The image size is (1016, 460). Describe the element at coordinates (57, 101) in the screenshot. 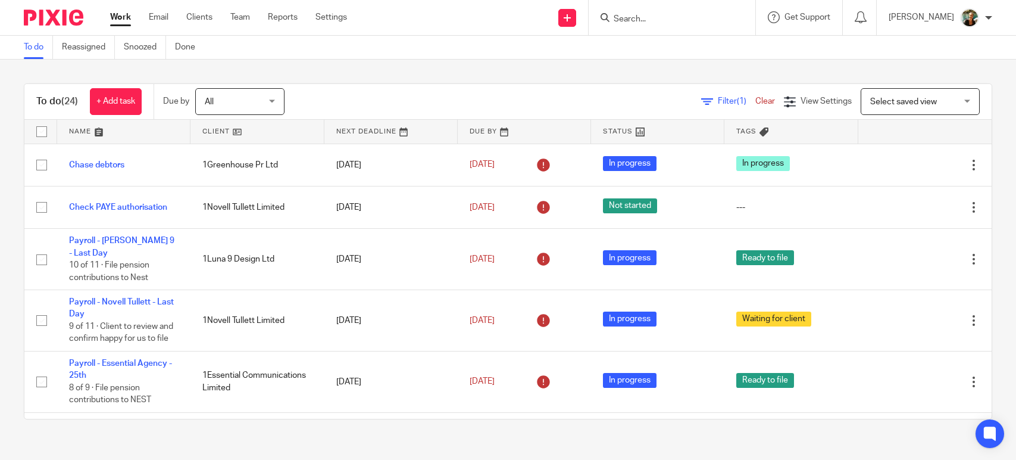

I see `h1: To do` at that location.